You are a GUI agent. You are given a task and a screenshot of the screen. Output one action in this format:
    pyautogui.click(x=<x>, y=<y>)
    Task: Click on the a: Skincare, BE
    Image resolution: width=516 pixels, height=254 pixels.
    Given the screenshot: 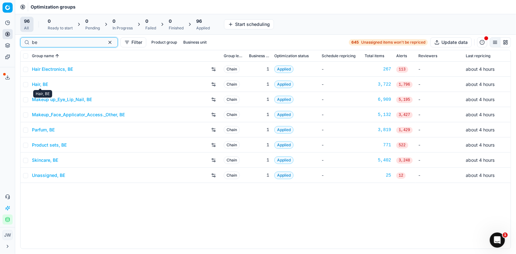 What is the action you would take?
    pyautogui.click(x=45, y=160)
    